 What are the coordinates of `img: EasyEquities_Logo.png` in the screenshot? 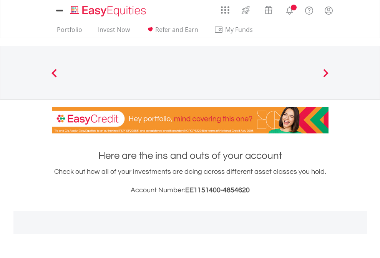 It's located at (109, 11).